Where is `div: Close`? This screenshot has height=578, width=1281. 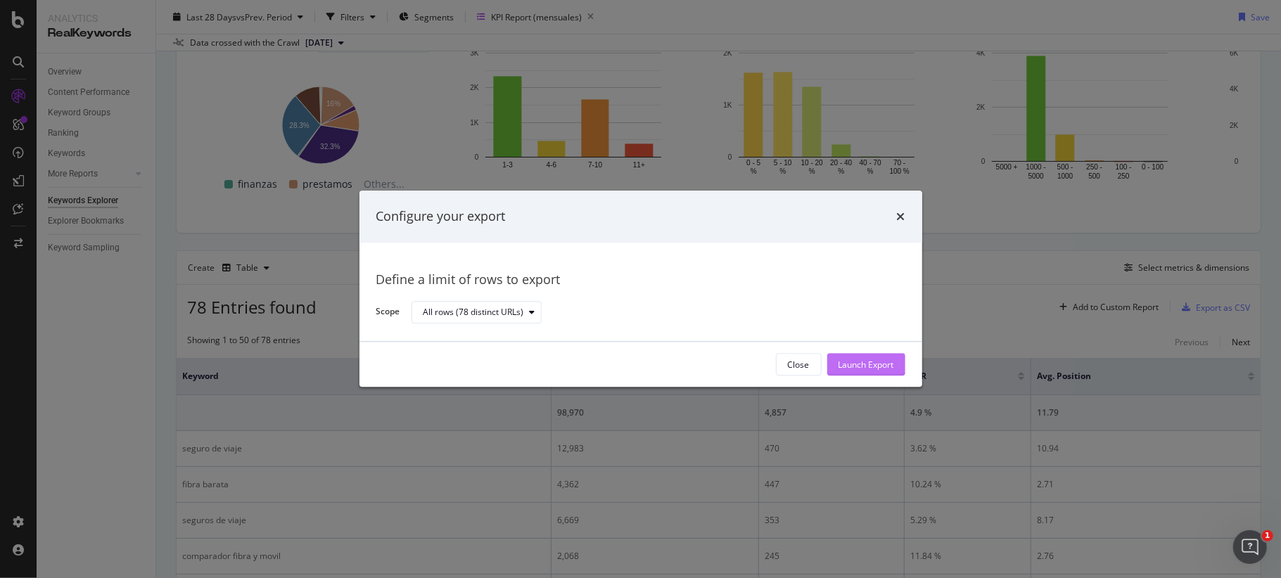 div: Close is located at coordinates (799, 365).